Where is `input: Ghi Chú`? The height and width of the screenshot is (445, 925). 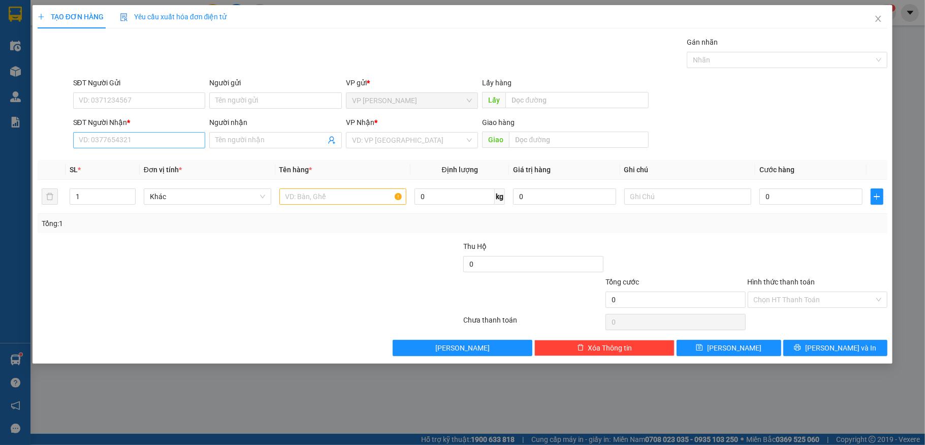 input: Ghi Chú is located at coordinates (688, 197).